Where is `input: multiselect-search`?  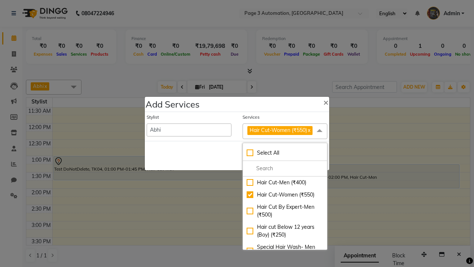
input: multiselect-search is located at coordinates (285, 168).